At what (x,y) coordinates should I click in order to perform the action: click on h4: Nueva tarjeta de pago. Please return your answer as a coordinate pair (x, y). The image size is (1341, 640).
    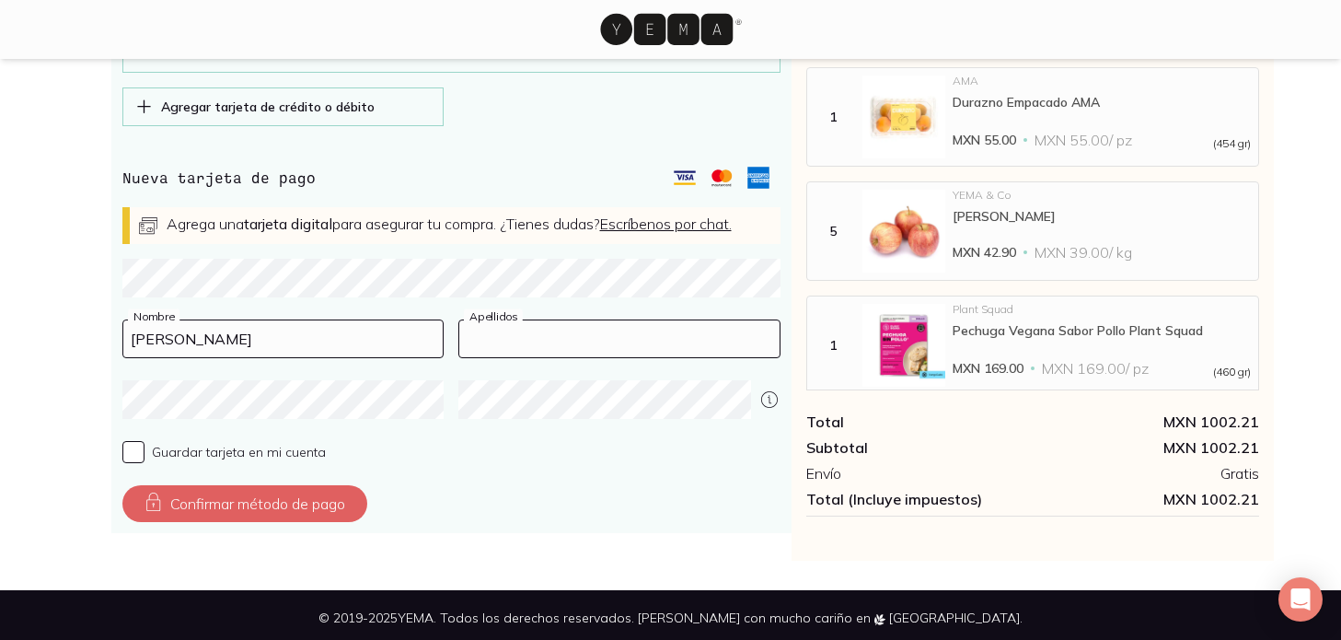
    Looking at the image, I should click on (219, 178).